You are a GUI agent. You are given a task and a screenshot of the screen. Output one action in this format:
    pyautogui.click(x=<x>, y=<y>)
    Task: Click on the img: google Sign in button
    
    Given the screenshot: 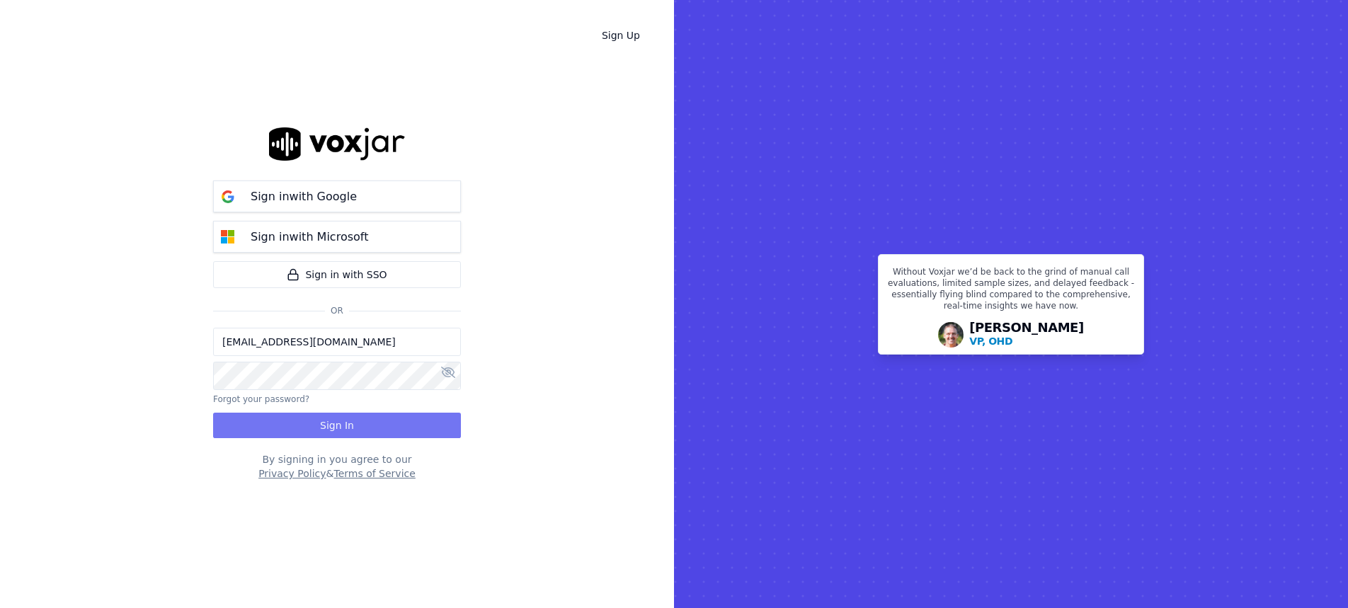 What is the action you would take?
    pyautogui.click(x=228, y=197)
    